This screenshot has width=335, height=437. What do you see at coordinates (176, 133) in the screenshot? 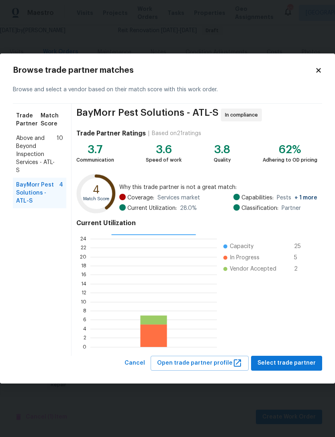
I see `div: Based on 21 ratings` at bounding box center [176, 133].